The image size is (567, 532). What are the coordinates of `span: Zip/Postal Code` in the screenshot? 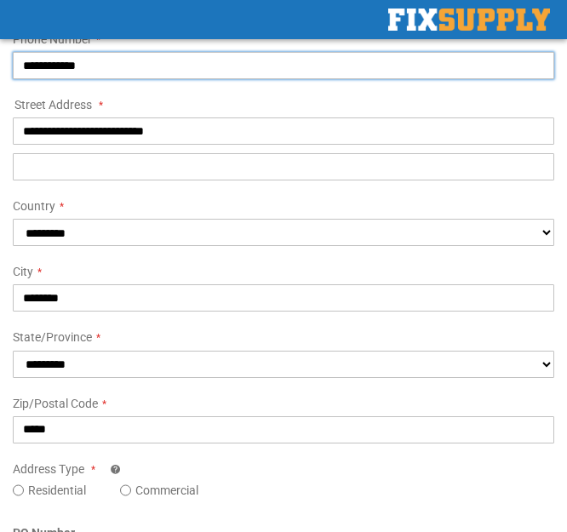 It's located at (55, 403).